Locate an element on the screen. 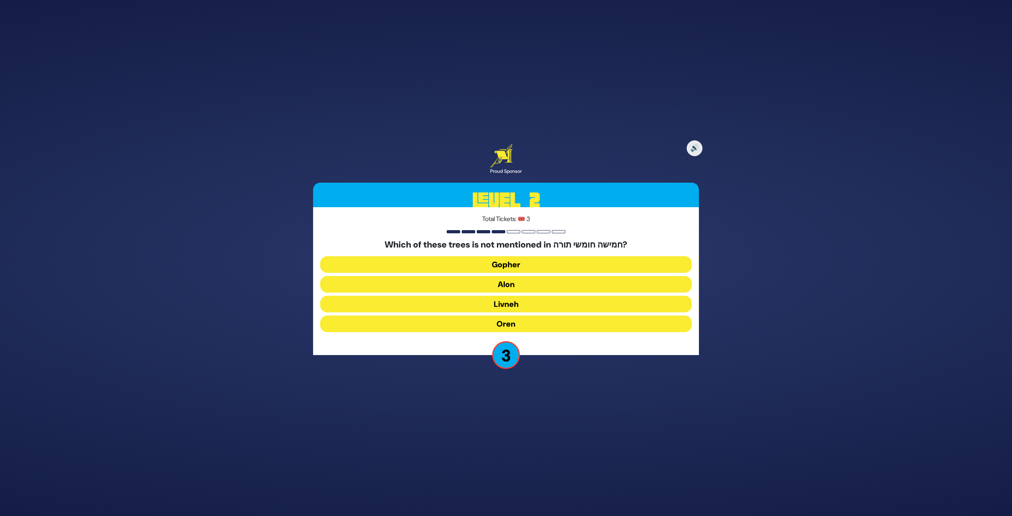 The height and width of the screenshot is (516, 1012). p: 3 is located at coordinates (506, 355).